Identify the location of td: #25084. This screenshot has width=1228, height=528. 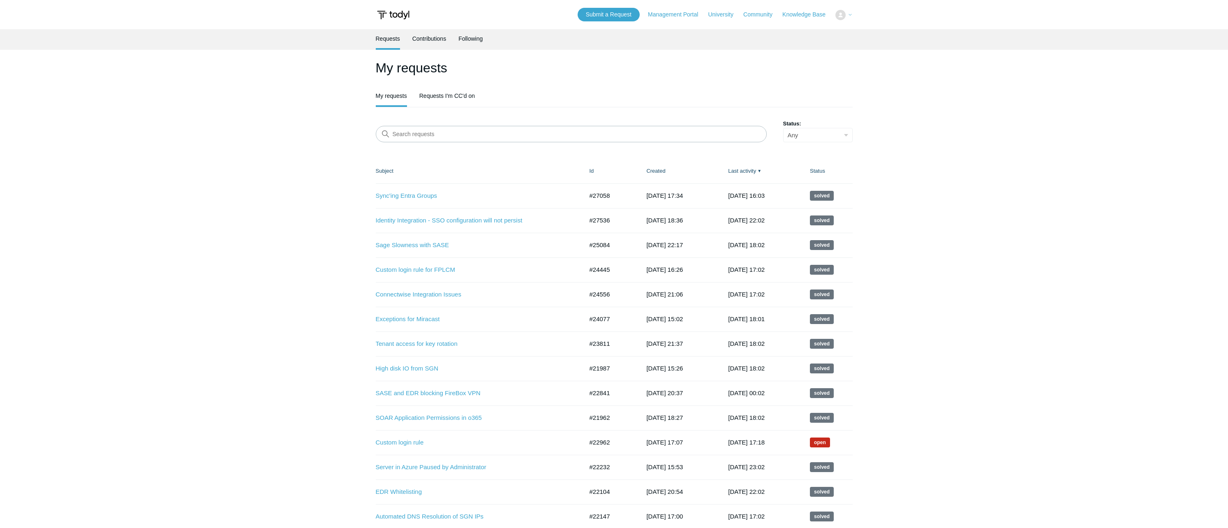
(609, 245).